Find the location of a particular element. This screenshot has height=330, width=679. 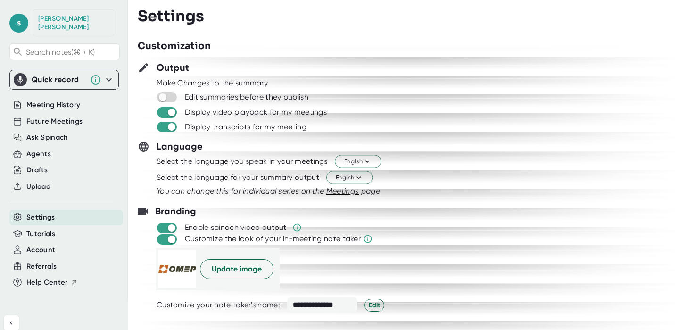

span: Ask Spinach is located at coordinates (47, 137).